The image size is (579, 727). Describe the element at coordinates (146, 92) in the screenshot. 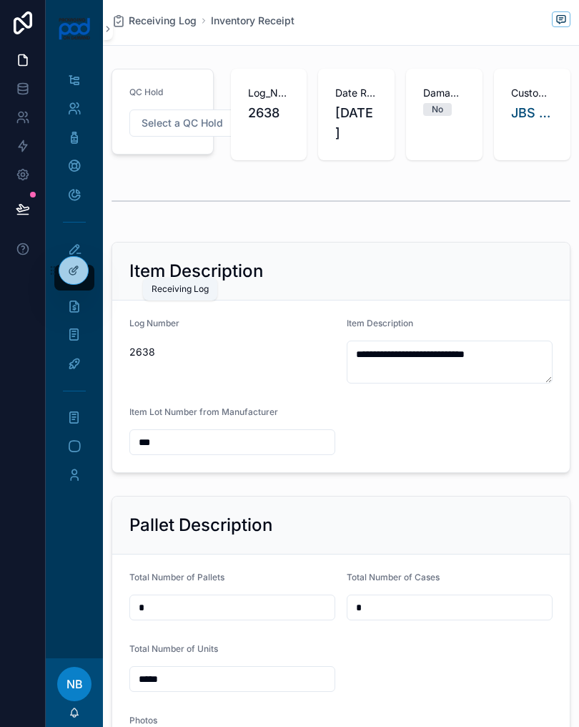

I see `span: QC Hold` at that location.